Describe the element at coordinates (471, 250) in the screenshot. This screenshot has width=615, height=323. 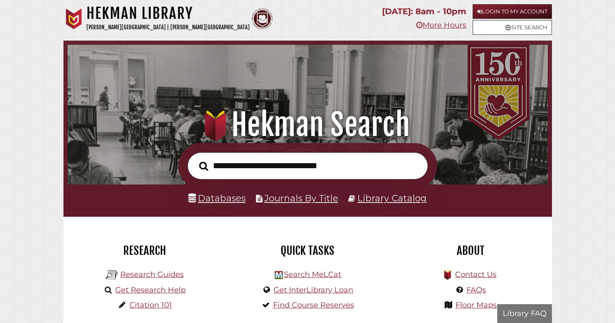
I see `h2: About` at that location.